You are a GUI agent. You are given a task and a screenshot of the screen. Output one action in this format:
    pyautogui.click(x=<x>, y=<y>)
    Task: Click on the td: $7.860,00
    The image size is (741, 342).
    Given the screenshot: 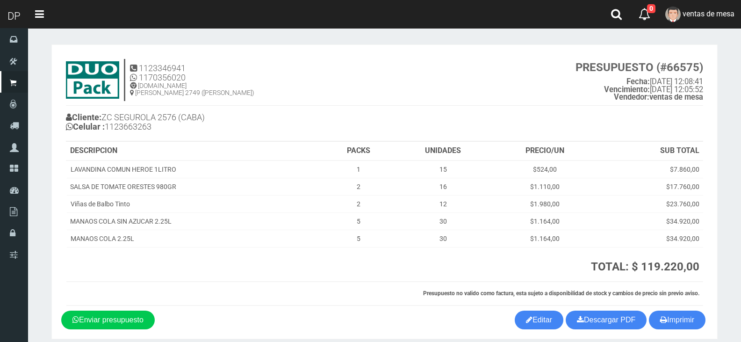 What is the action you would take?
    pyautogui.click(x=650, y=169)
    